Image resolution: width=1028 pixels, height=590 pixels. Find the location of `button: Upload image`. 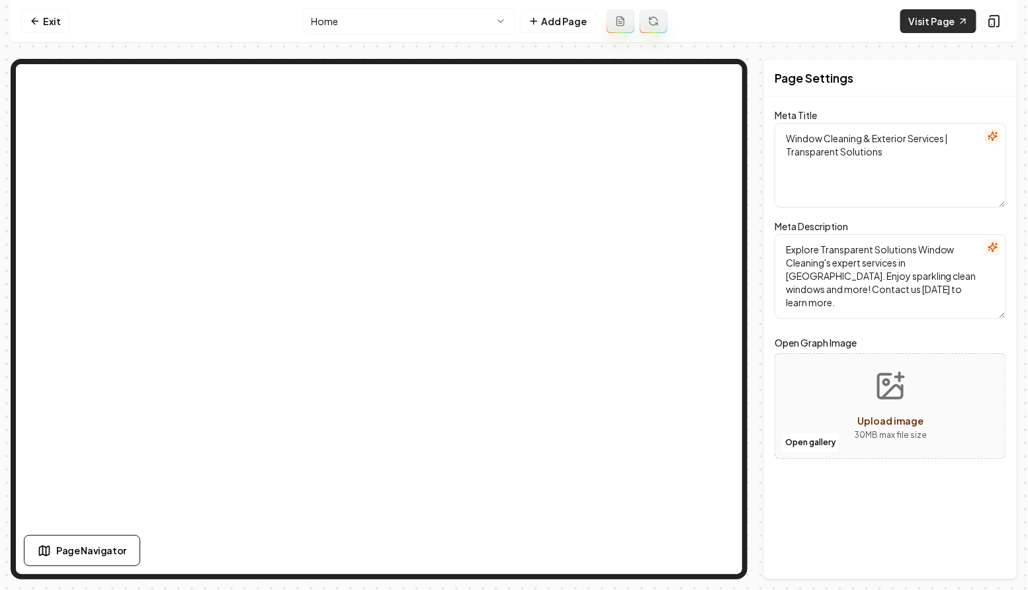

button: Upload image is located at coordinates (891, 406).